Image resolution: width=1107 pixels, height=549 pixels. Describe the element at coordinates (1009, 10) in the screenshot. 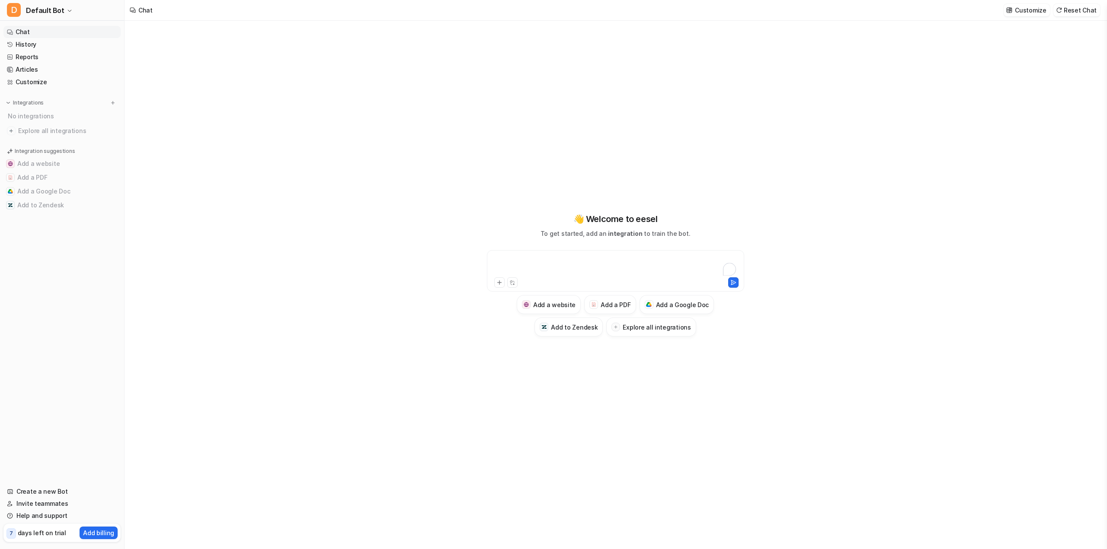

I see `img: customize` at that location.